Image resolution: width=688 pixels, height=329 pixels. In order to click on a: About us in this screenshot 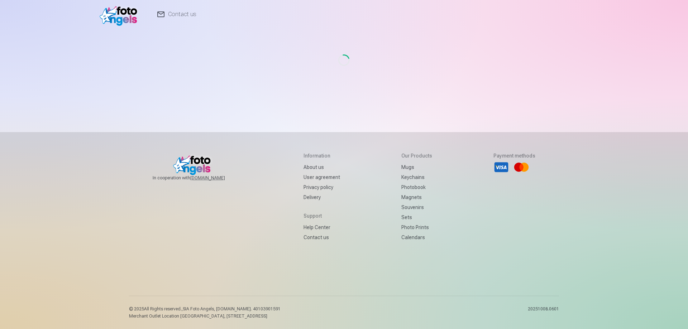, I will do `click(322, 167)`.